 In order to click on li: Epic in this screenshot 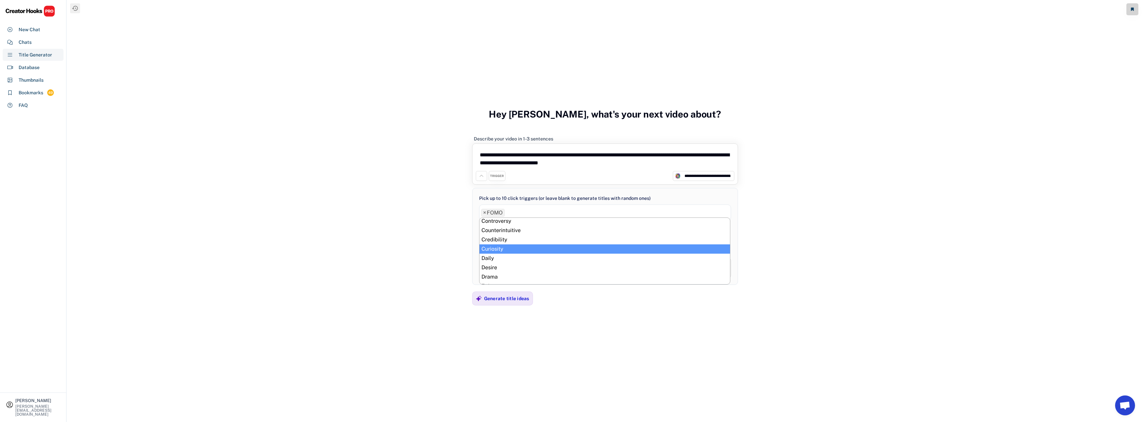, I will do `click(605, 287)`.